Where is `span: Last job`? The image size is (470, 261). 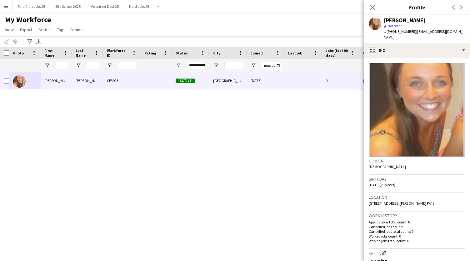 span: Last job is located at coordinates (295, 53).